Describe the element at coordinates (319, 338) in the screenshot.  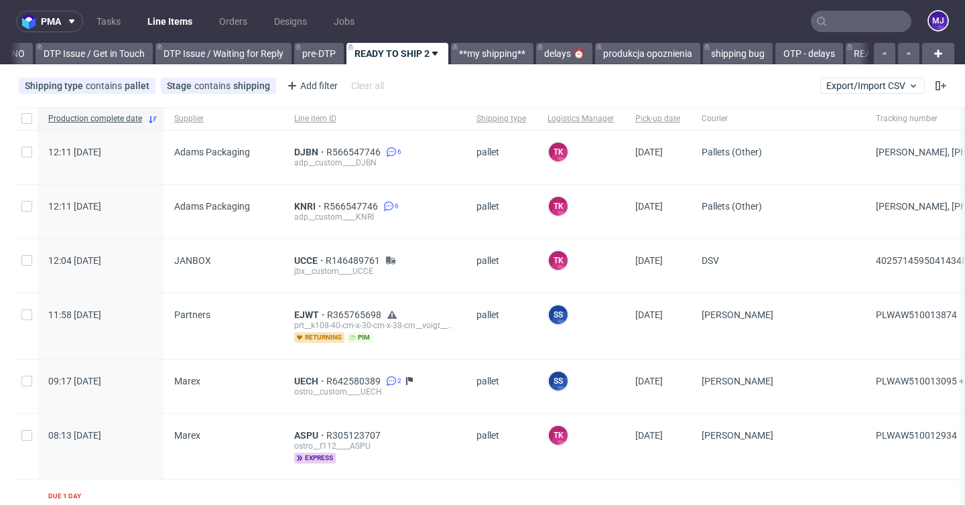
I see `span: returning` at that location.